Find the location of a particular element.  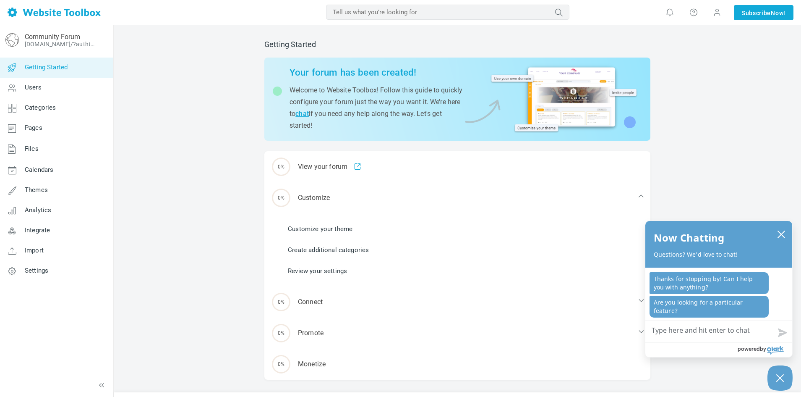

button: Close Chatbox is located at coordinates (780, 378).